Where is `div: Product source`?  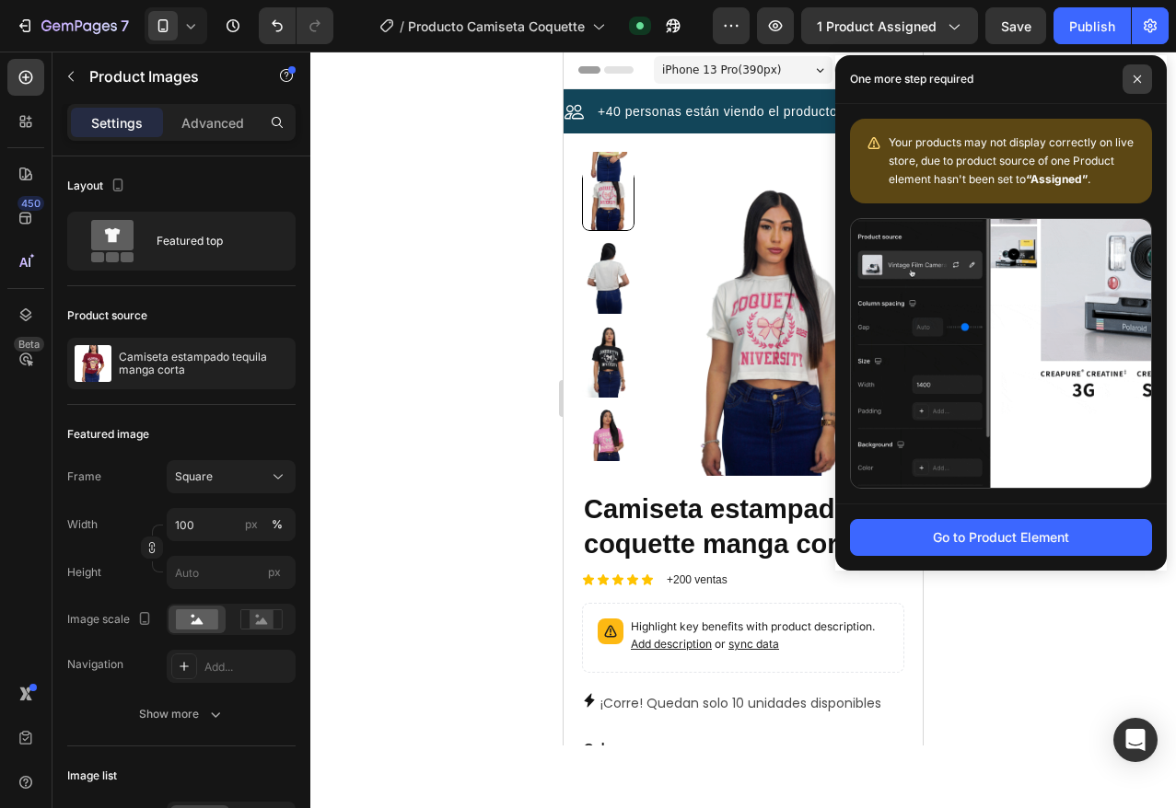
div: Product source is located at coordinates (107, 316).